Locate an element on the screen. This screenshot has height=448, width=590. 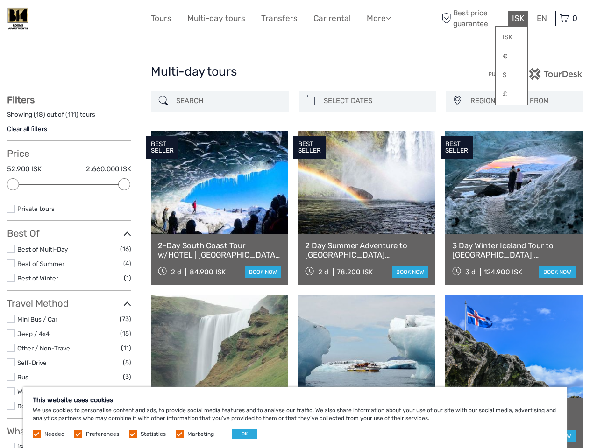
h3: What do you want to see? is located at coordinates (69, 431).